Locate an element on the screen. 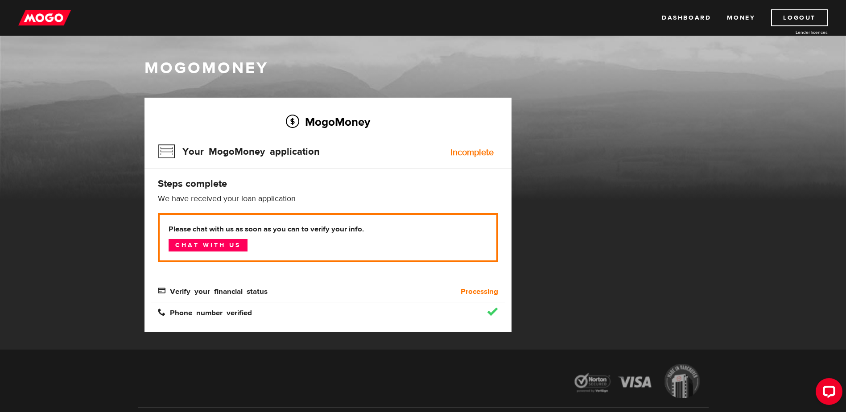 The width and height of the screenshot is (846, 412). h1: MogoMoney is located at coordinates (423, 68).